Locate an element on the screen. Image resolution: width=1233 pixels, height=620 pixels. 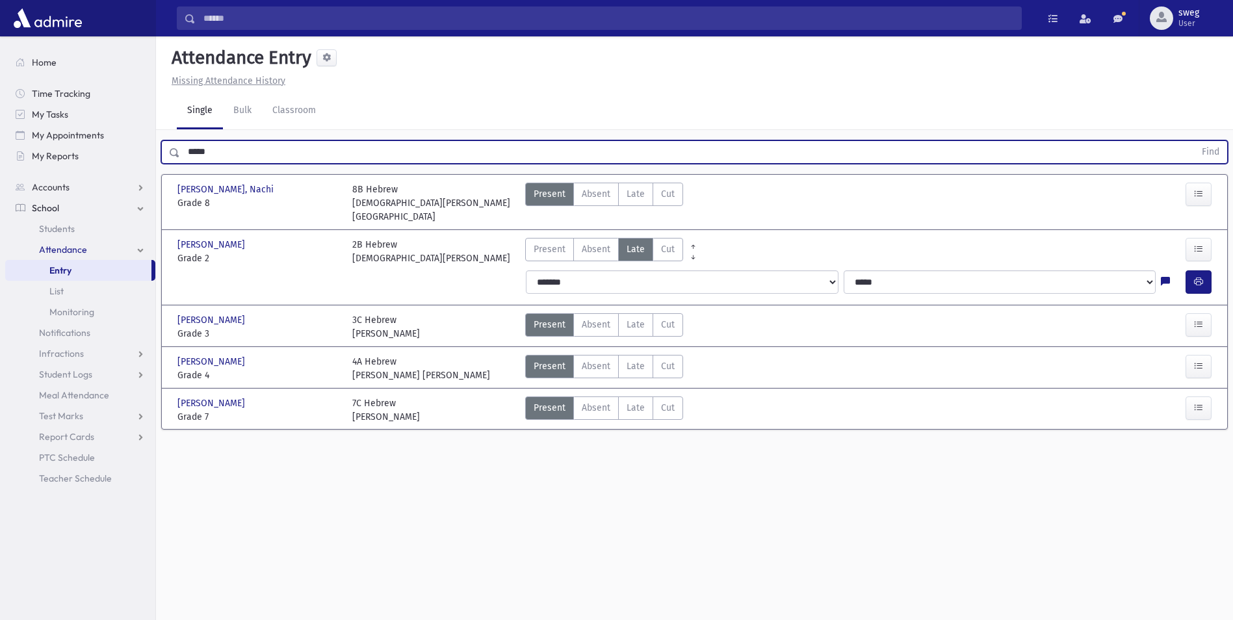
u: Missing Attendance History is located at coordinates (228, 81).